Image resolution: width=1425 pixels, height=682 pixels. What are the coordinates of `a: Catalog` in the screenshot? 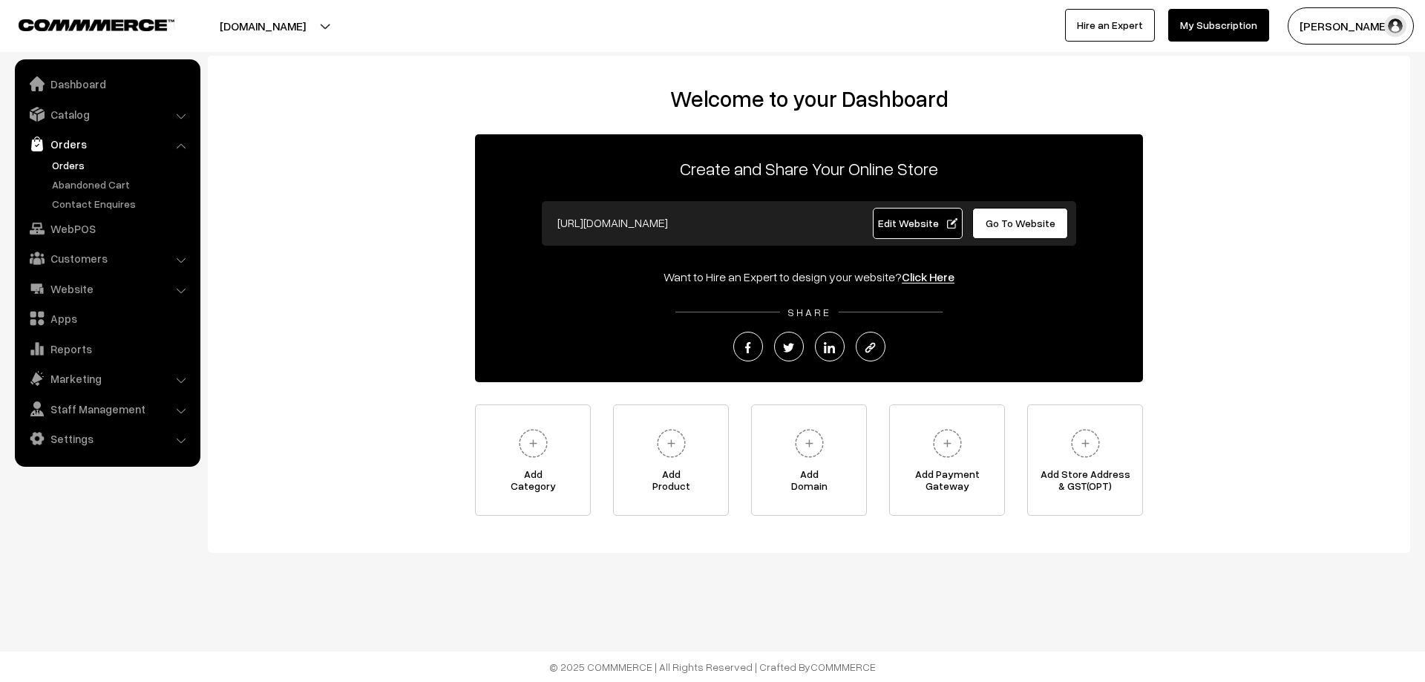 It's located at (107, 114).